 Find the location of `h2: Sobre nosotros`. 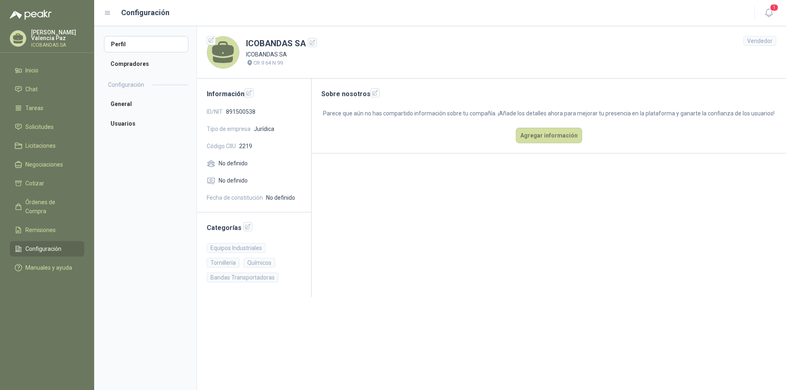

h2: Sobre nosotros is located at coordinates (549, 94).